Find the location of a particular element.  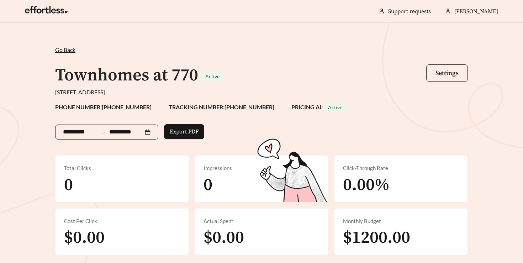

div: Total Clicks is located at coordinates (122, 168).